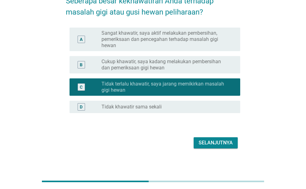  What do you see at coordinates (81, 39) in the screenshot?
I see `div: A` at bounding box center [81, 39].